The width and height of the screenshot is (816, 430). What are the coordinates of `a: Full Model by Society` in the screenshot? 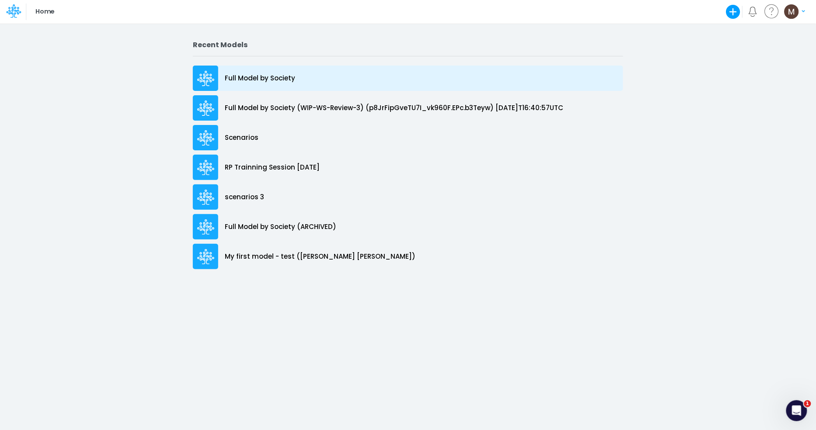 It's located at (408, 78).